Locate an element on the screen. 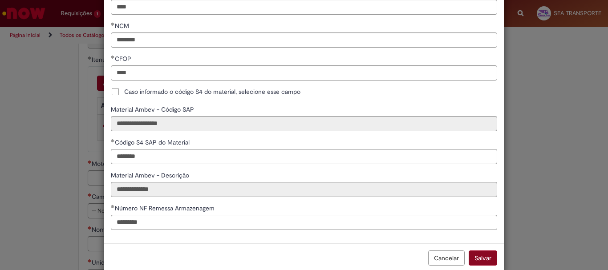  span: Somente leitura - Material Ambev - Código SAP is located at coordinates (153, 110).